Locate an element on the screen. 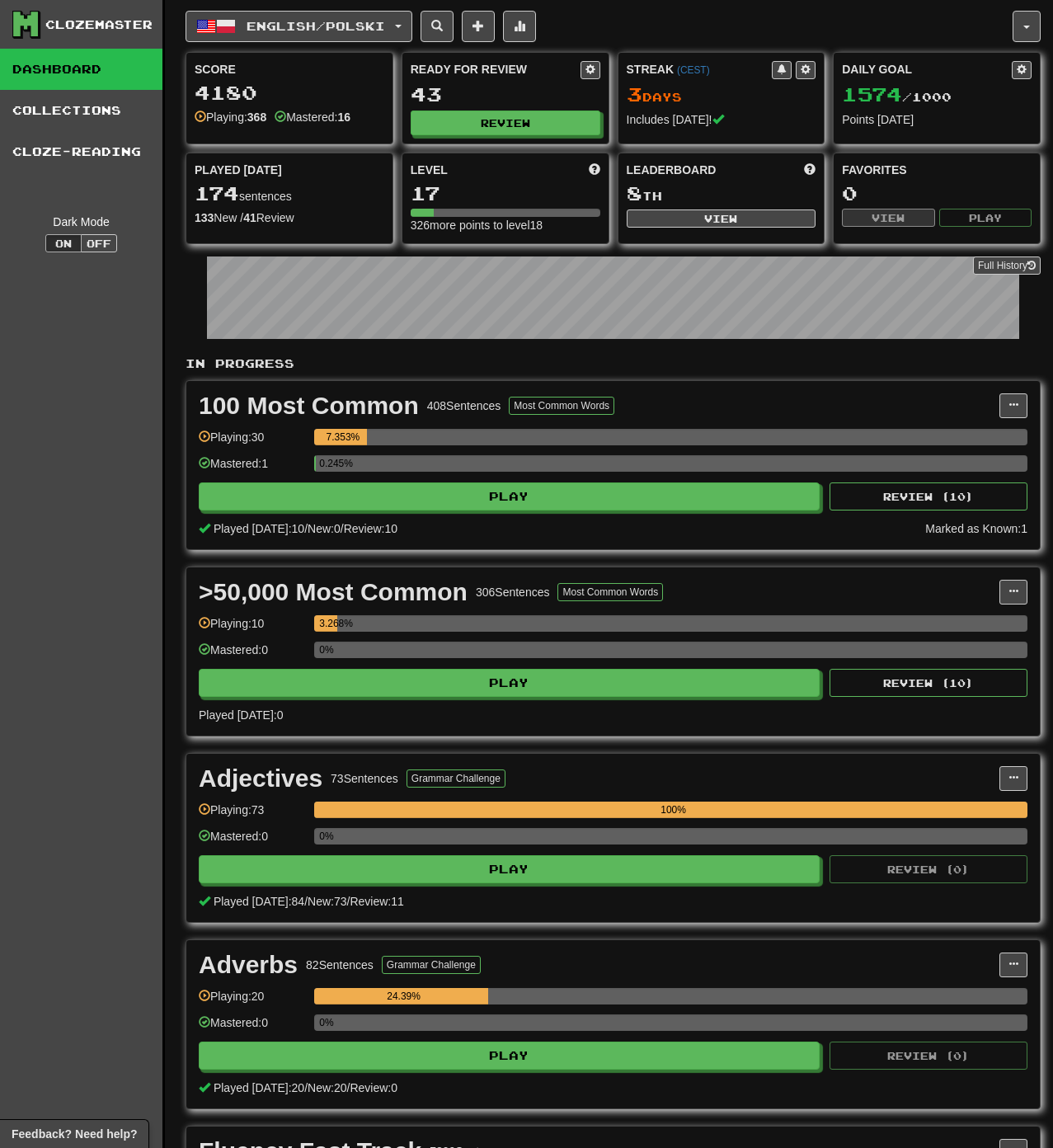 Image resolution: width=1053 pixels, height=1148 pixels. div: New / Review is located at coordinates (290, 218).